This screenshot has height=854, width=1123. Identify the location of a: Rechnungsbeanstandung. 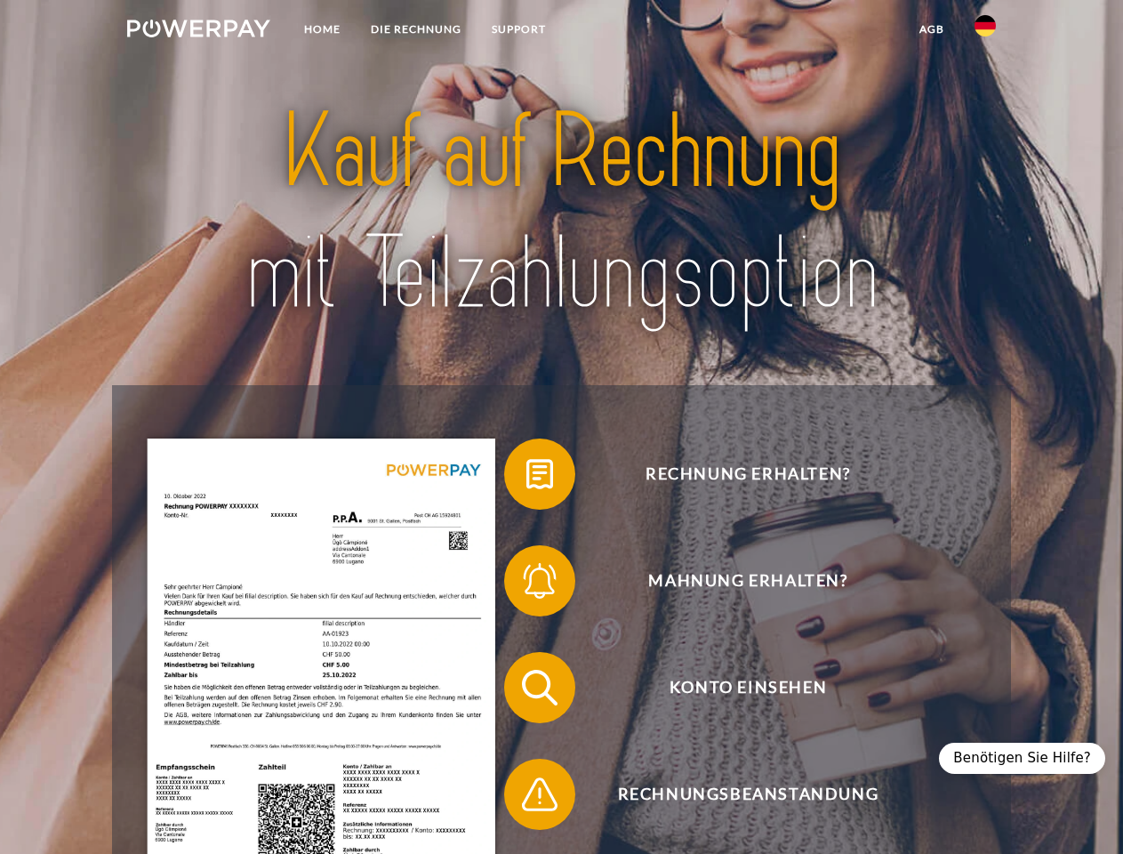
(735, 794).